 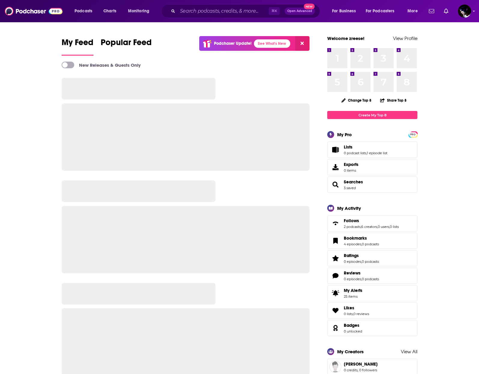 What do you see at coordinates (405, 38) in the screenshot?
I see `a: View Profile` at bounding box center [405, 38].